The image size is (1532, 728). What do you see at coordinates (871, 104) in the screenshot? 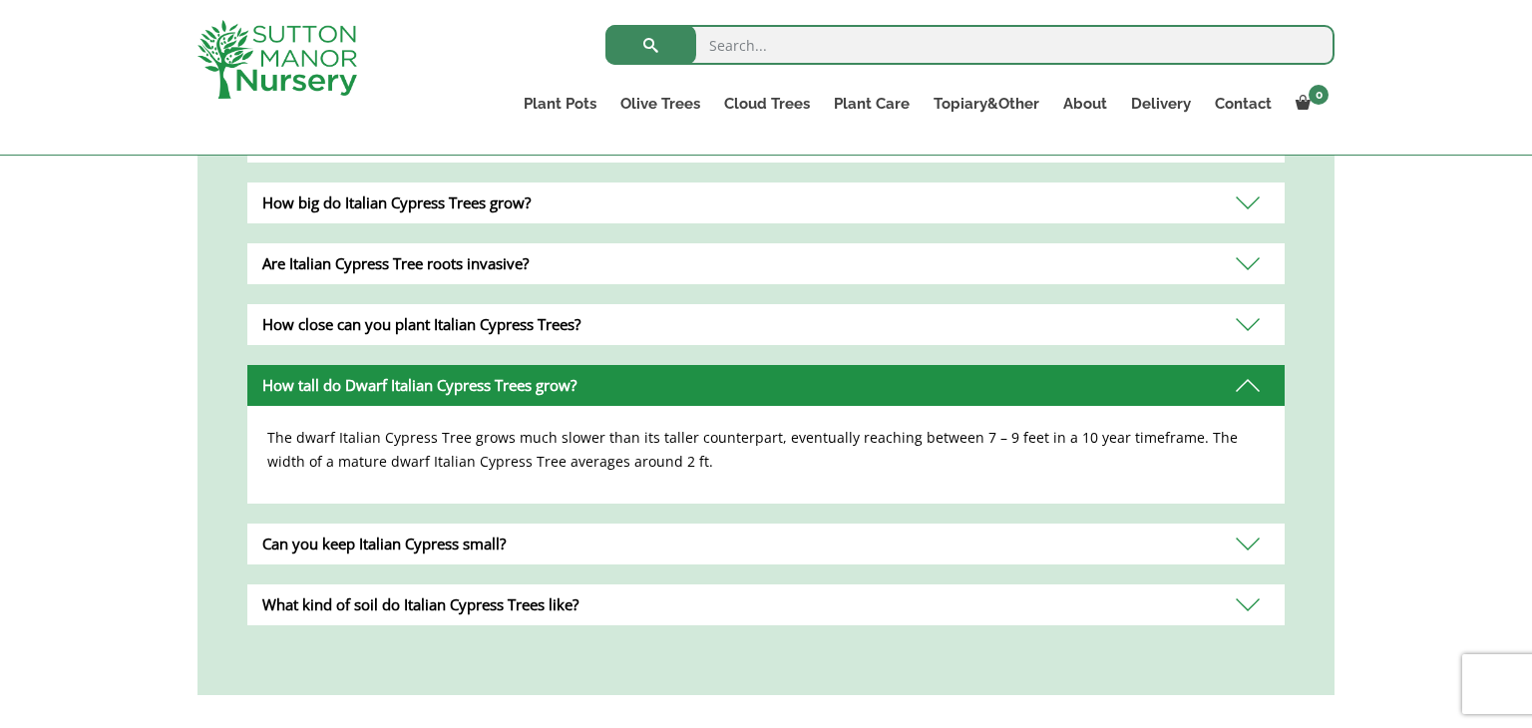
I see `a: Plant Care` at bounding box center [871, 104].